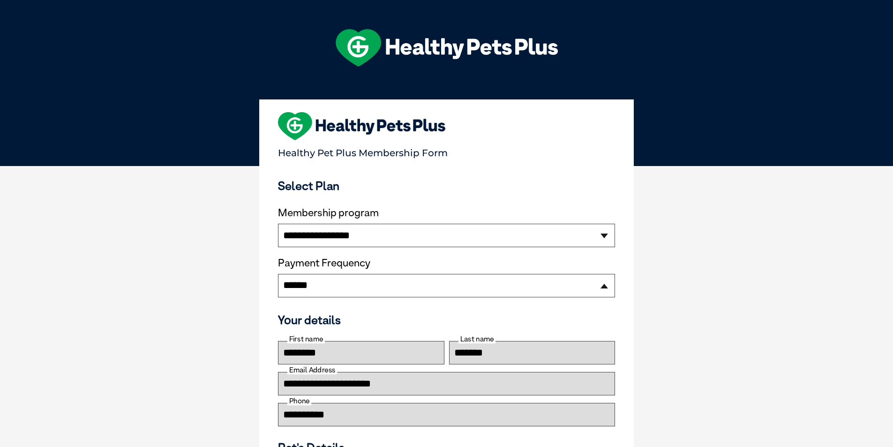 Image resolution: width=893 pixels, height=447 pixels. Describe the element at coordinates (447, 48) in the screenshot. I see `img: hpp-logo-landscape-green-white.png` at that location.